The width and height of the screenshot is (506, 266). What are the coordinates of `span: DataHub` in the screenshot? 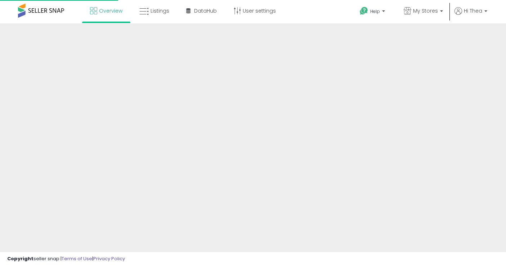 It's located at (205, 11).